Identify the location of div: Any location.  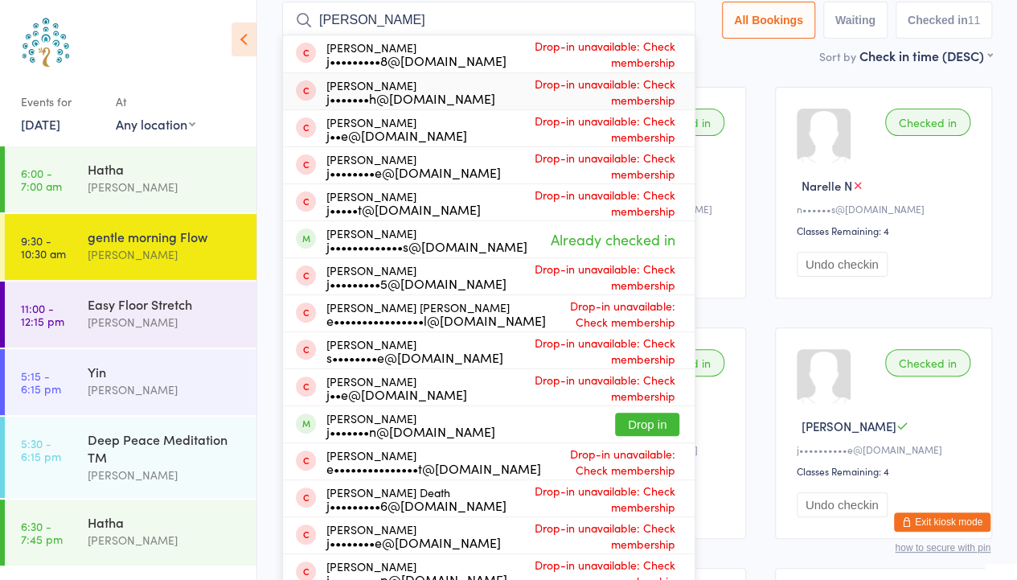
(155, 124).